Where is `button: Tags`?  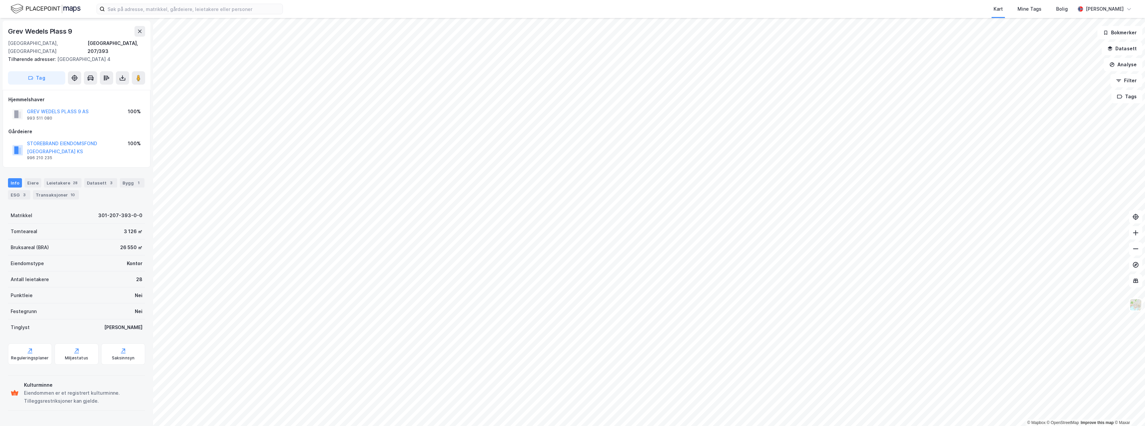
button: Tags is located at coordinates (1127, 97).